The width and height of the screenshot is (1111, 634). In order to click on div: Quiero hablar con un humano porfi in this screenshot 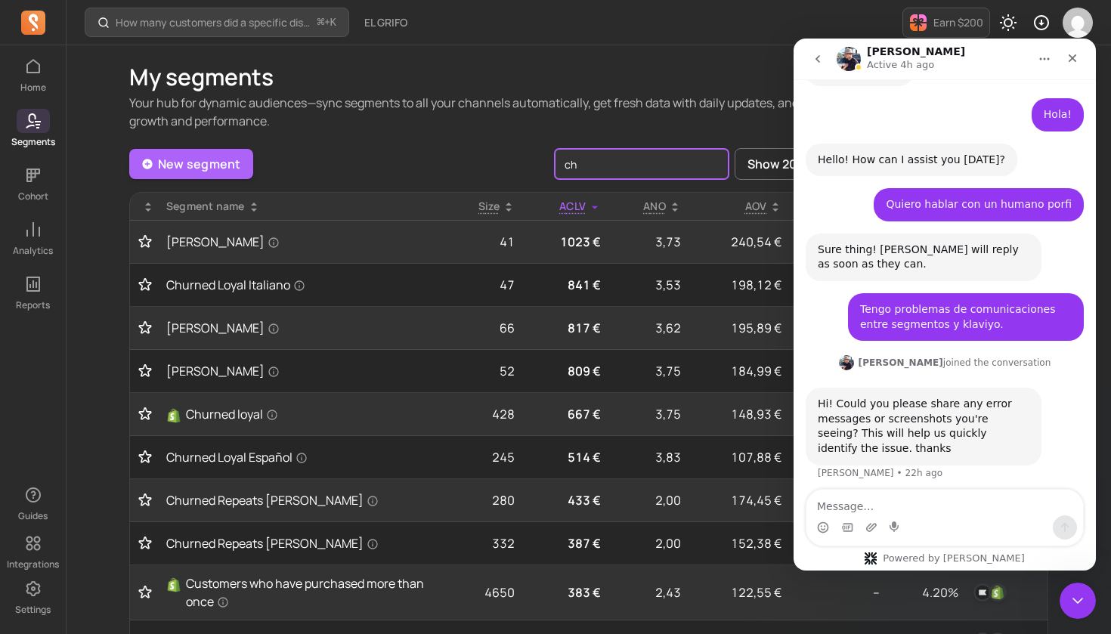, I will do `click(185, 166)`.